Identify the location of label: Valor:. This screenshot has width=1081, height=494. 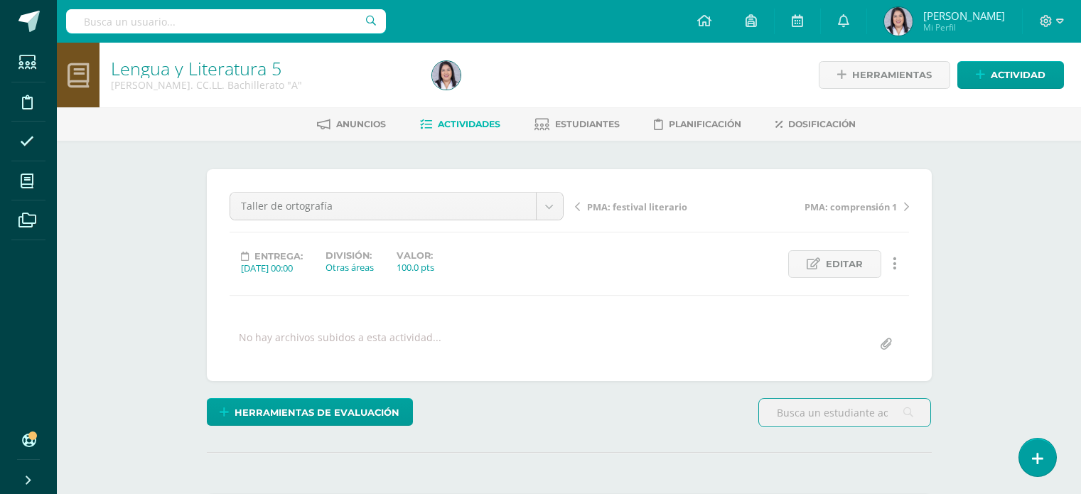
(415, 255).